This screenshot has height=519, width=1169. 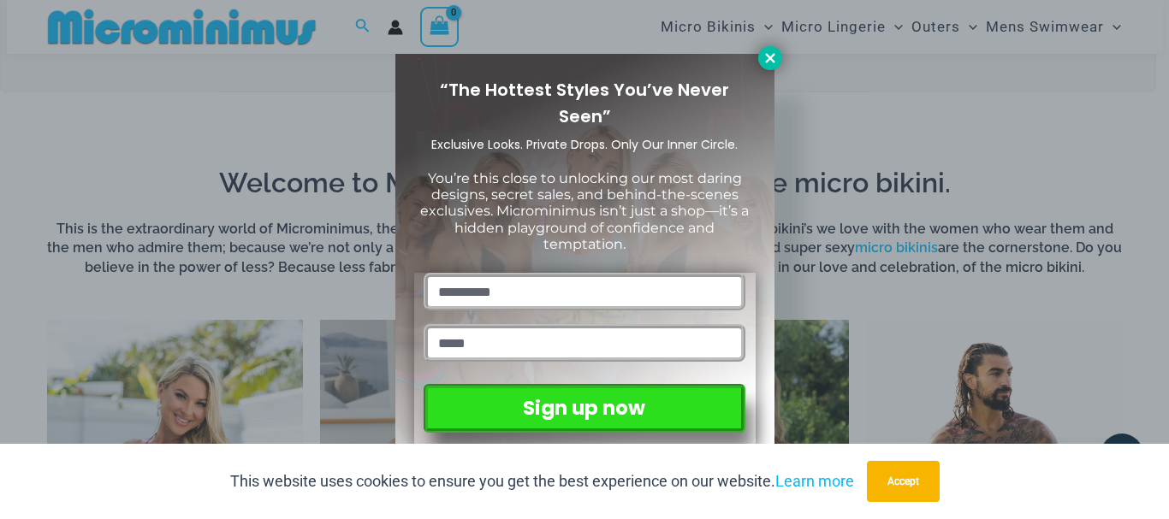 I want to click on button: Sign up now, so click(x=584, y=408).